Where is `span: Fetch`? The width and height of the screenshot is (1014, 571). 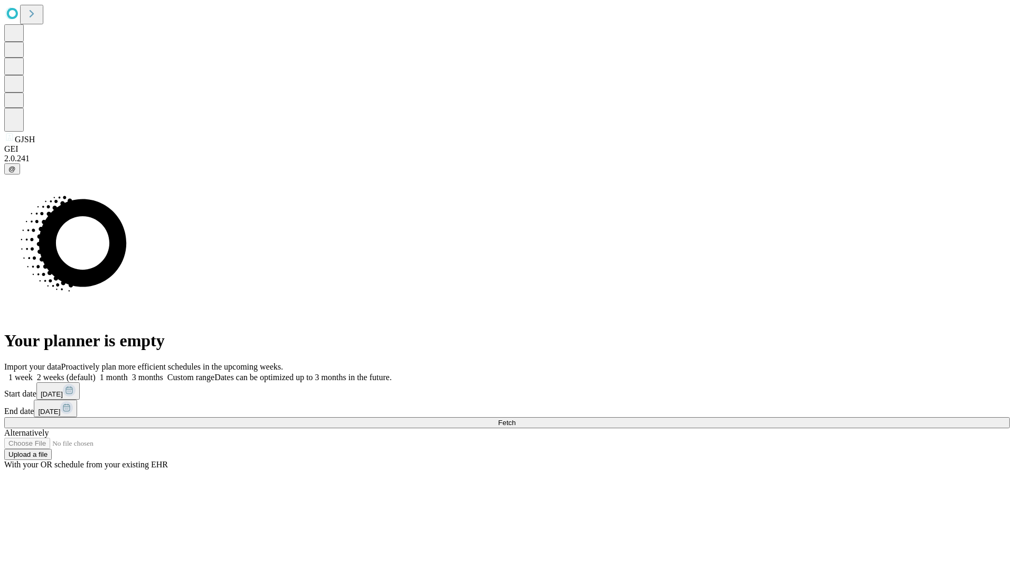 span: Fetch is located at coordinates (507, 422).